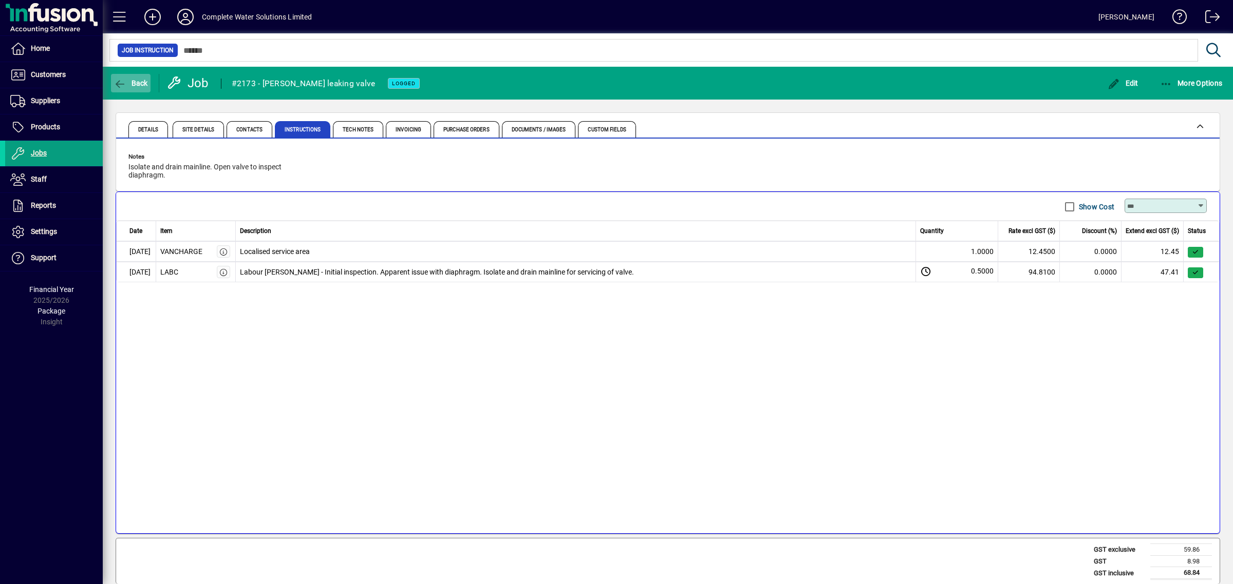 The height and width of the screenshot is (584, 1233). What do you see at coordinates (1152, 231) in the screenshot?
I see `span: Extend excl GST ($)` at bounding box center [1152, 231].